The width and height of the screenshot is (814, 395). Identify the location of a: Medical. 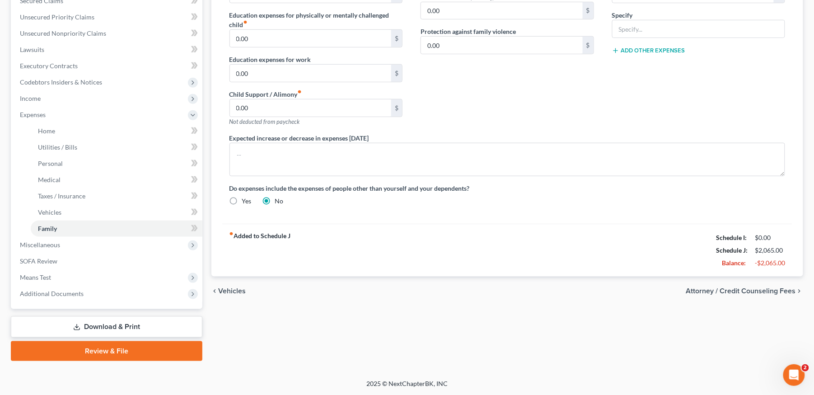
(117, 180).